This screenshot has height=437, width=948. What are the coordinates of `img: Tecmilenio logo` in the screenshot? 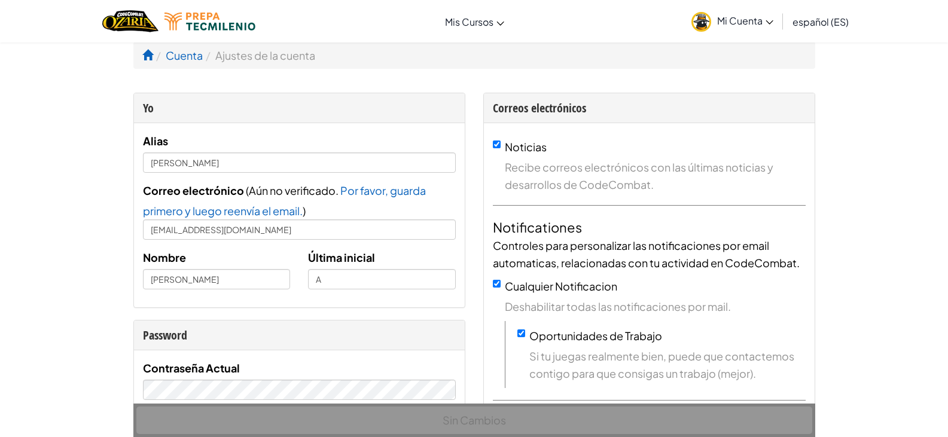 It's located at (210, 22).